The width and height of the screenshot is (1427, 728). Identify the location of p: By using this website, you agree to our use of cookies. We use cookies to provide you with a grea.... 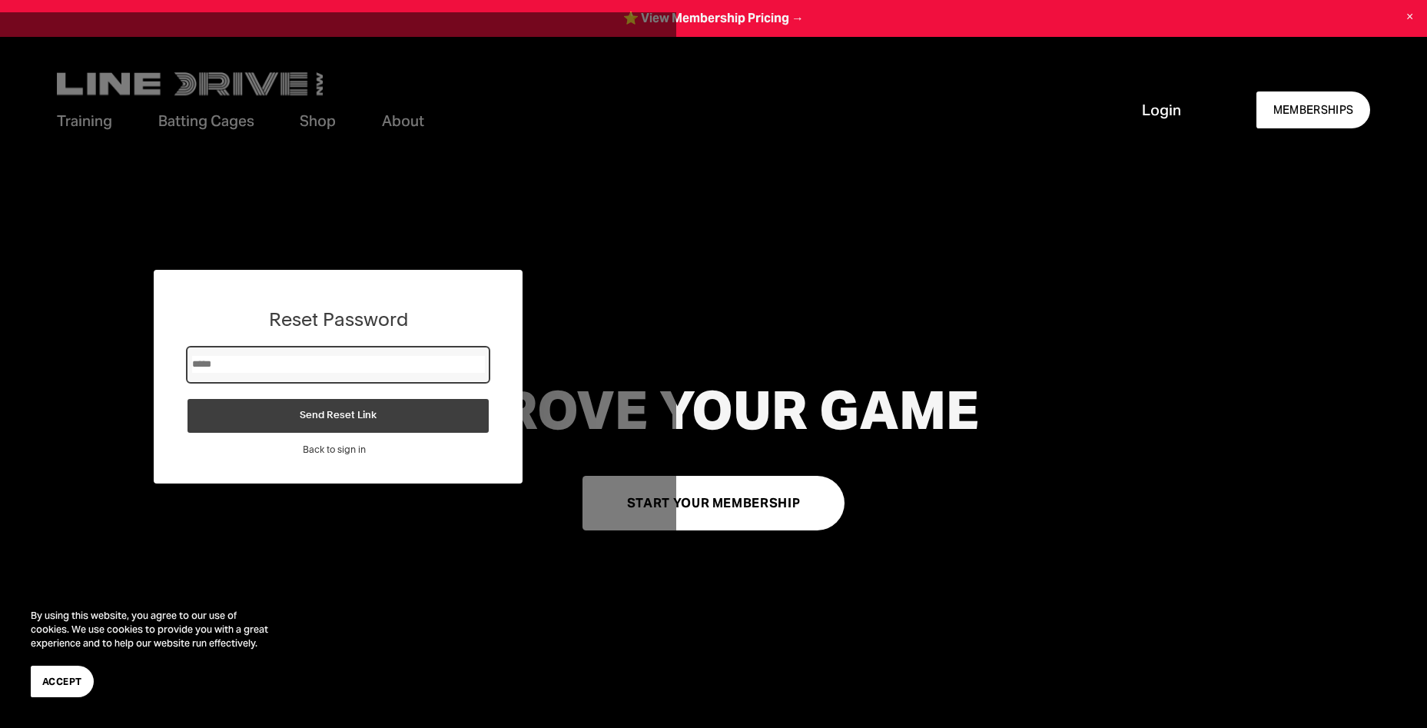
(154, 630).